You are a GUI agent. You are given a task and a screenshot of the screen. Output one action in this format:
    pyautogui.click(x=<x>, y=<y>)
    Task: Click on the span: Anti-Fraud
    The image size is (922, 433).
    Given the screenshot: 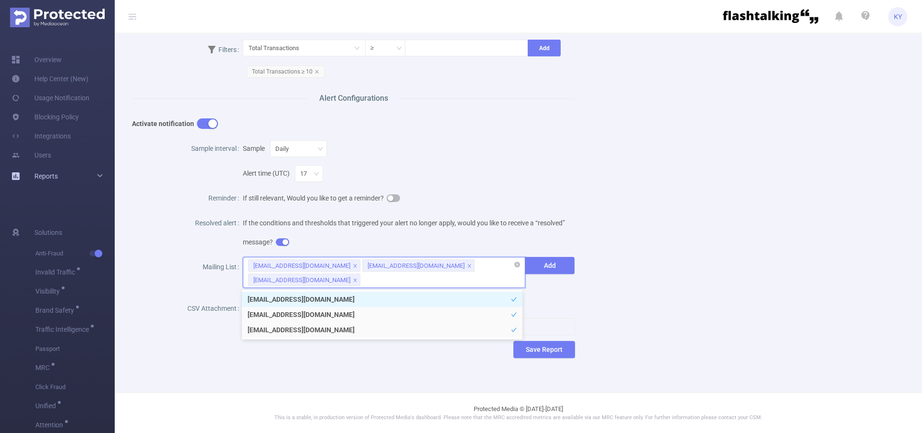 What is the action you would take?
    pyautogui.click(x=75, y=254)
    